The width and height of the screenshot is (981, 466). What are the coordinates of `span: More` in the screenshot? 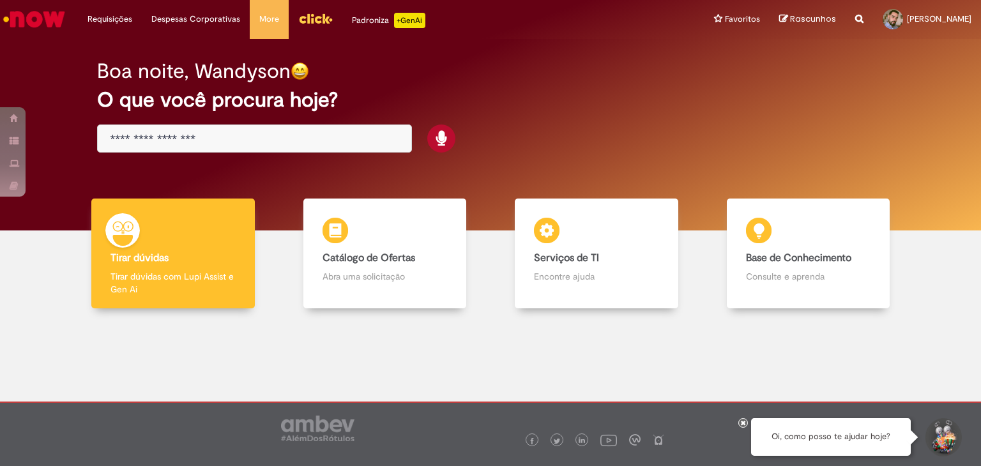 It's located at (269, 19).